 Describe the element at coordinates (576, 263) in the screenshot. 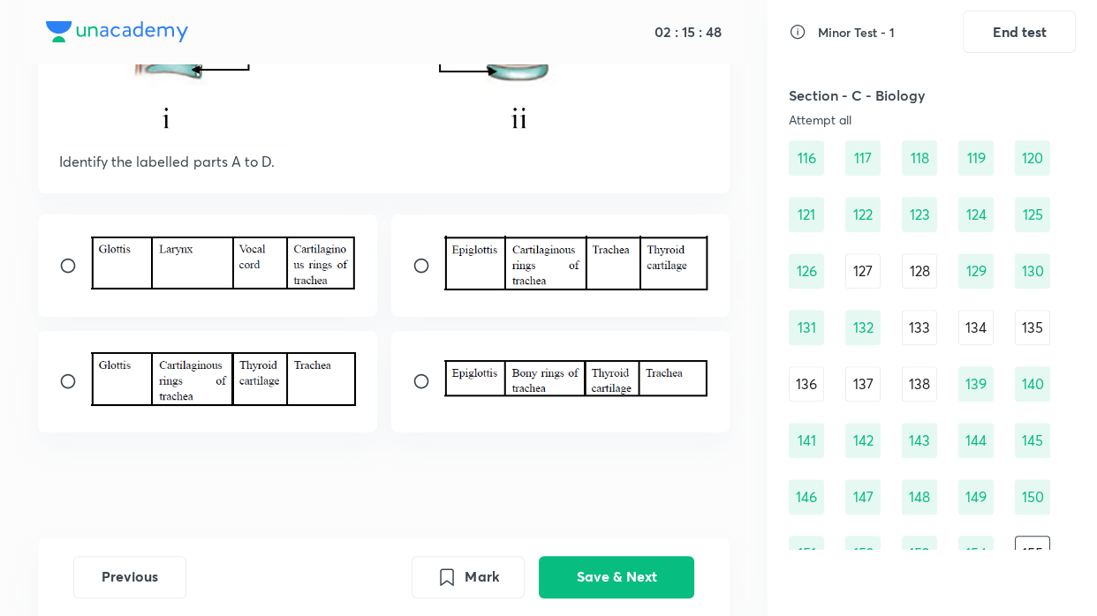

I see `img: 16-12-24-01:02:30-PM` at that location.